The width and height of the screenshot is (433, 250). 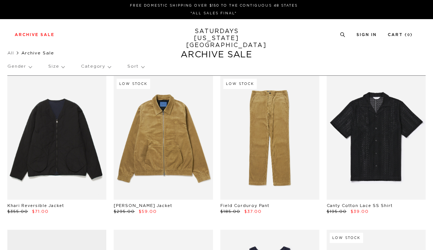 I want to click on p: Size, so click(x=56, y=67).